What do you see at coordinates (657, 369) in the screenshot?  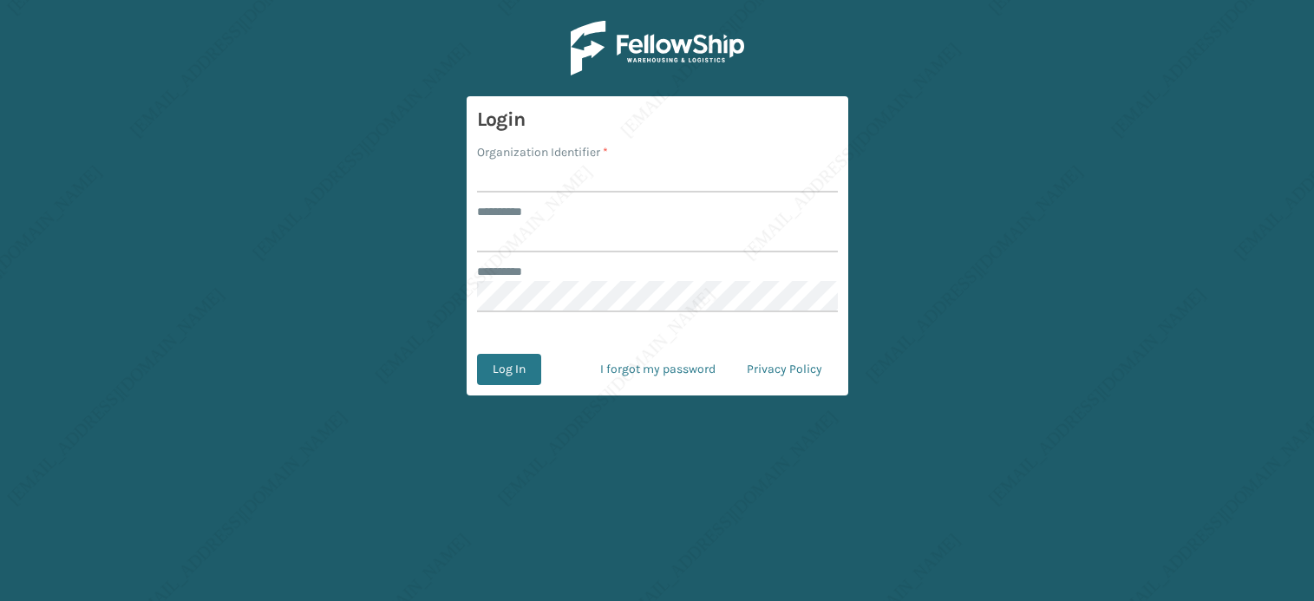 I see `a: I forgot my password` at bounding box center [657, 369].